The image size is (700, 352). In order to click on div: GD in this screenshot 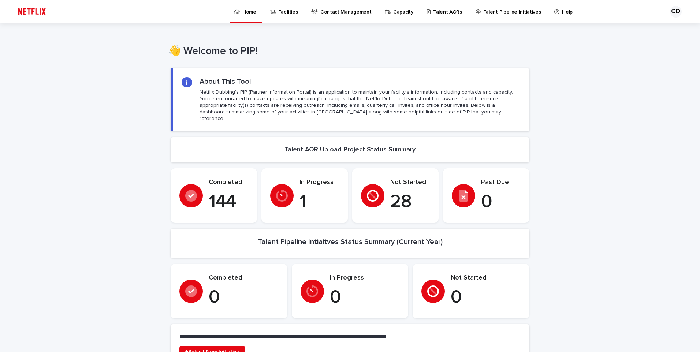, I will do `click(676, 12)`.